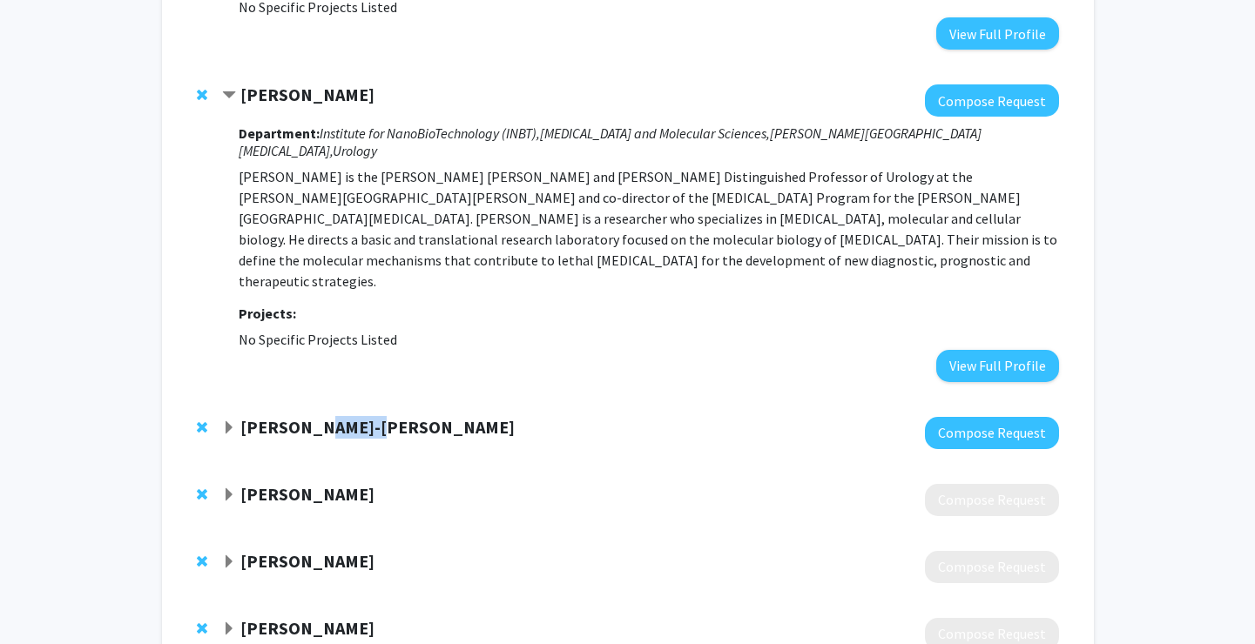 Image resolution: width=1255 pixels, height=644 pixels. I want to click on span: Expand Joshua Doloff Bookmark, so click(229, 495).